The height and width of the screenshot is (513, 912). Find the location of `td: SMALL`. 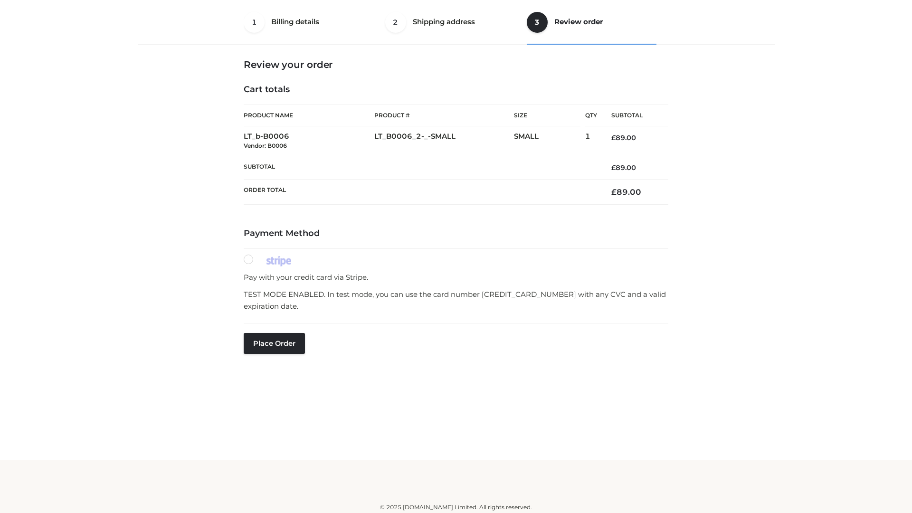

td: SMALL is located at coordinates (550, 141).